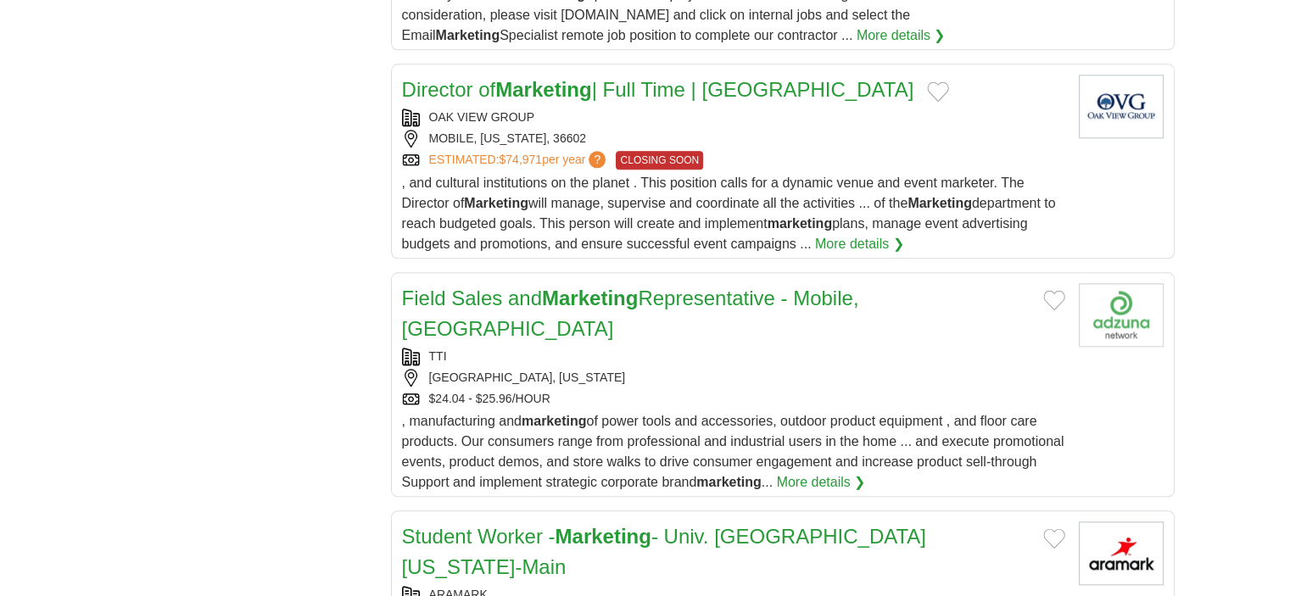  What do you see at coordinates (734, 356) in the screenshot?
I see `div: TTI` at bounding box center [734, 356].